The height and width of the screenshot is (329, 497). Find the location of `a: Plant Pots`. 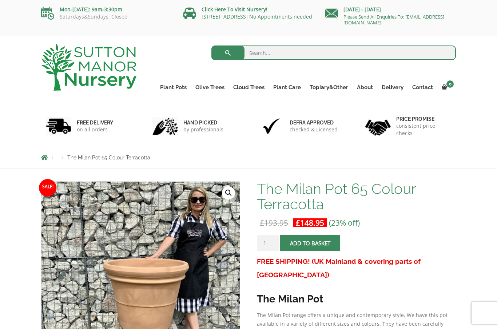

a: Plant Pots is located at coordinates (173, 87).